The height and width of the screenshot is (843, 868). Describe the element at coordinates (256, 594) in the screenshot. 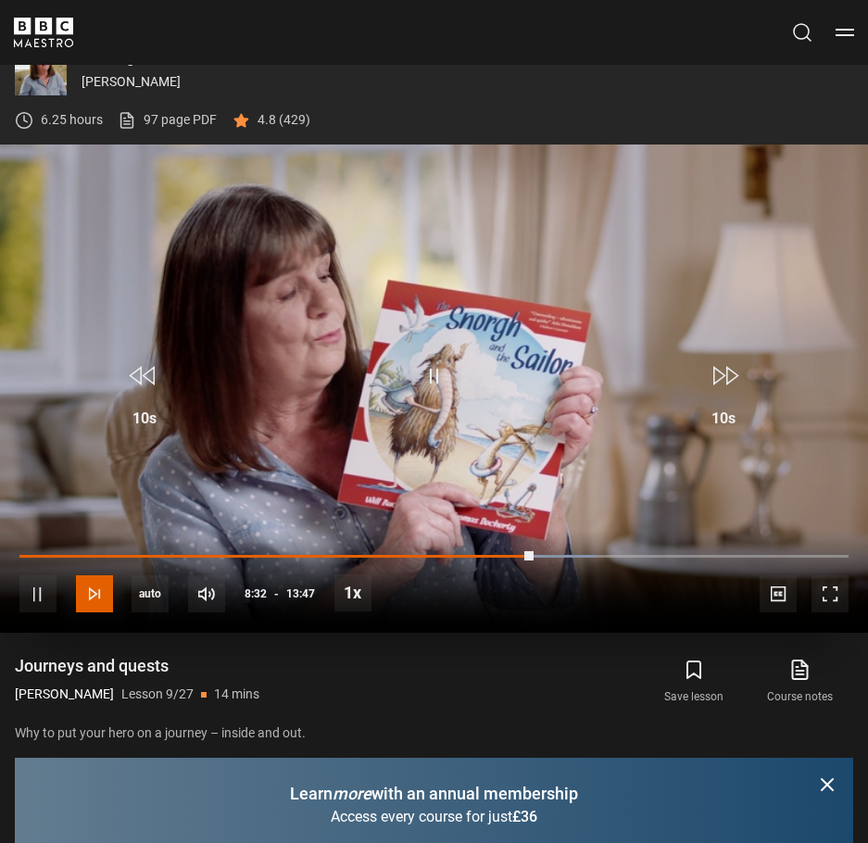

I see `span: 8:32` at that location.